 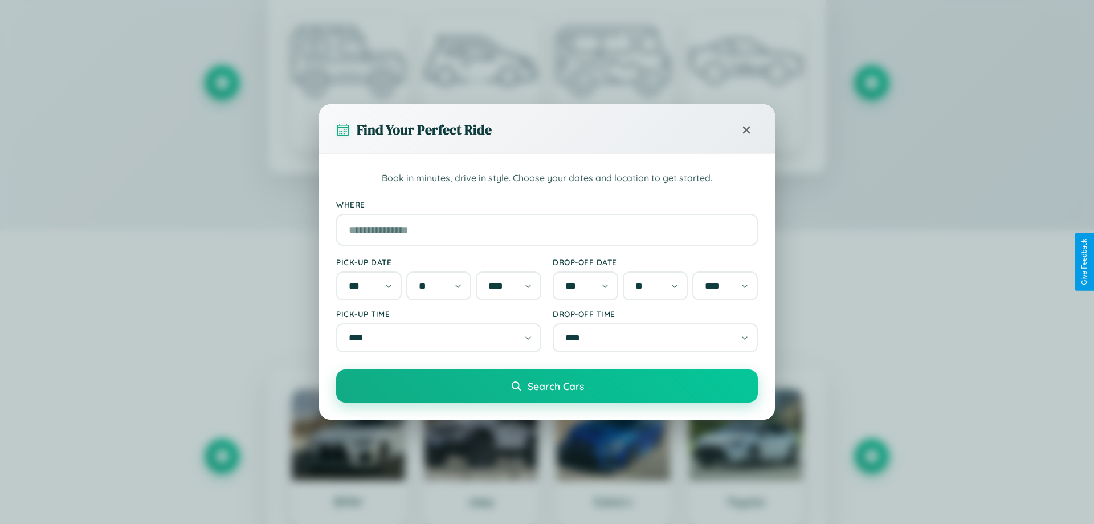 What do you see at coordinates (547, 178) in the screenshot?
I see `p: Book in minutes, drive in style. Choose your dates and location to get started.` at bounding box center [547, 178].